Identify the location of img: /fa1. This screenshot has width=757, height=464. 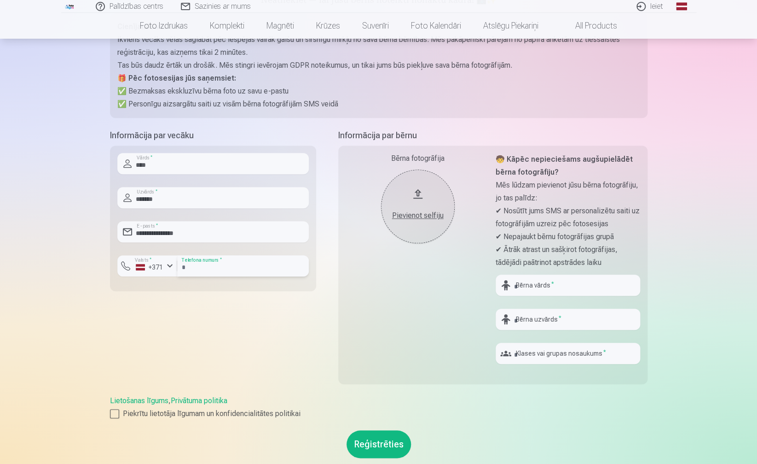
(70, 6).